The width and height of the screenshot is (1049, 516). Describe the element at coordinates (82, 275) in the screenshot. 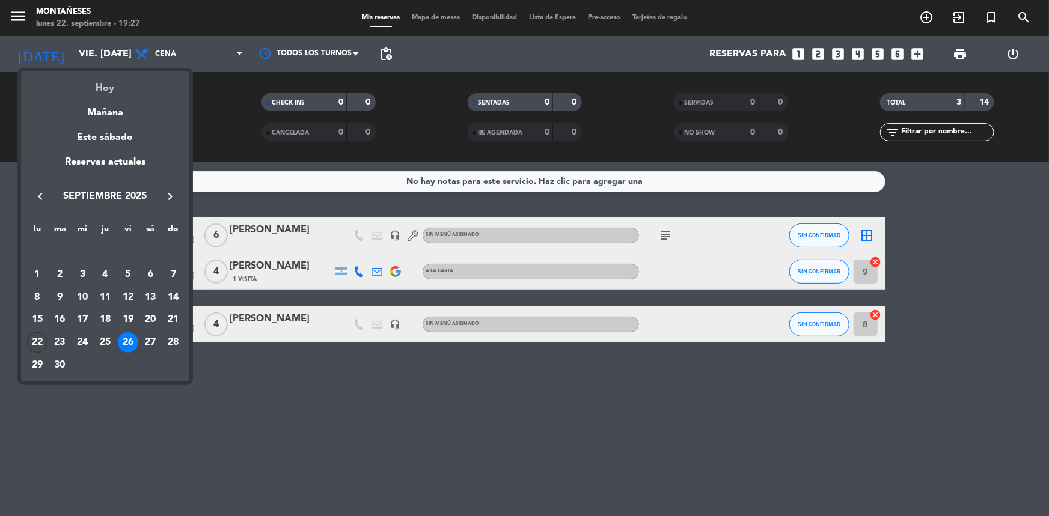

I see `div: 3` at that location.